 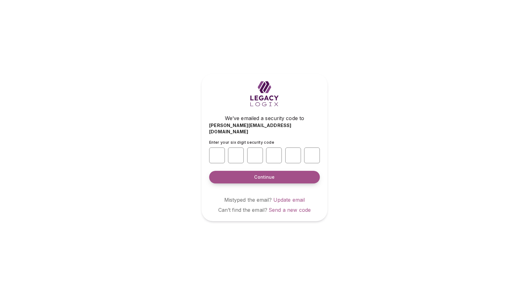 What do you see at coordinates (289, 200) in the screenshot?
I see `a: Update email` at bounding box center [289, 200].